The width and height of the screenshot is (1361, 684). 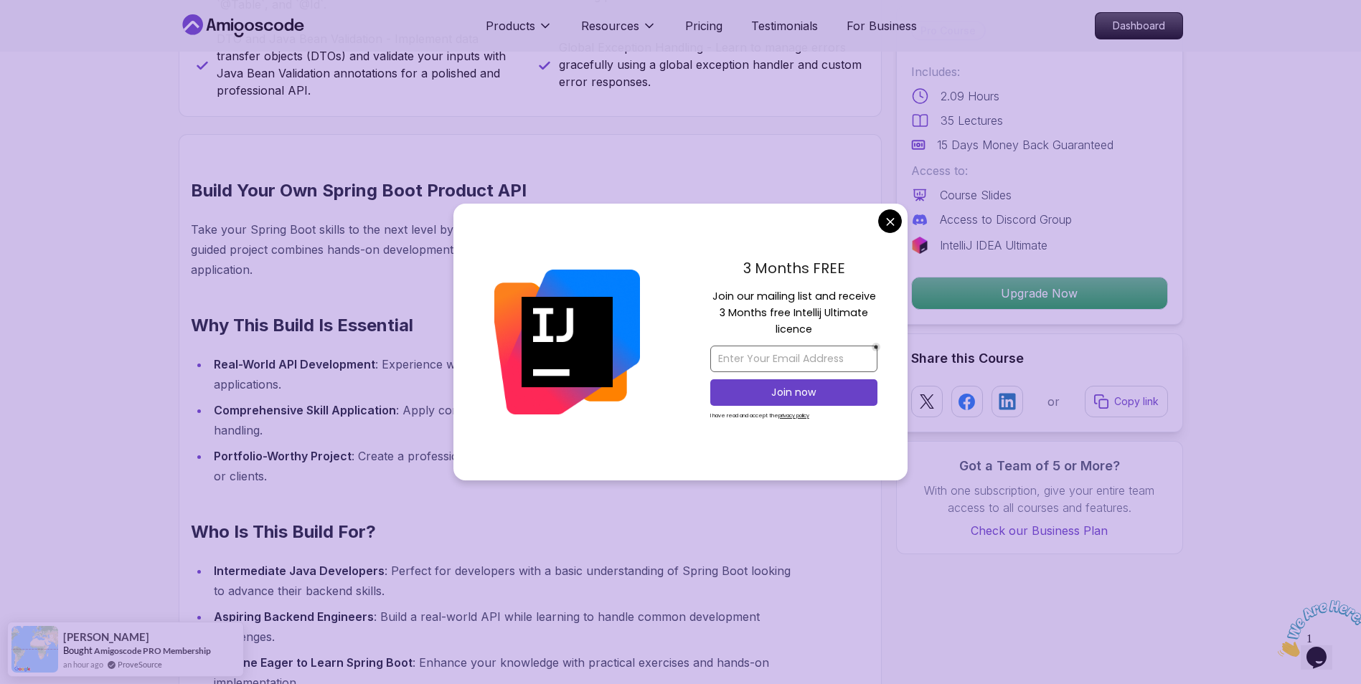 What do you see at coordinates (83, 664) in the screenshot?
I see `span: an hour ago` at bounding box center [83, 664].